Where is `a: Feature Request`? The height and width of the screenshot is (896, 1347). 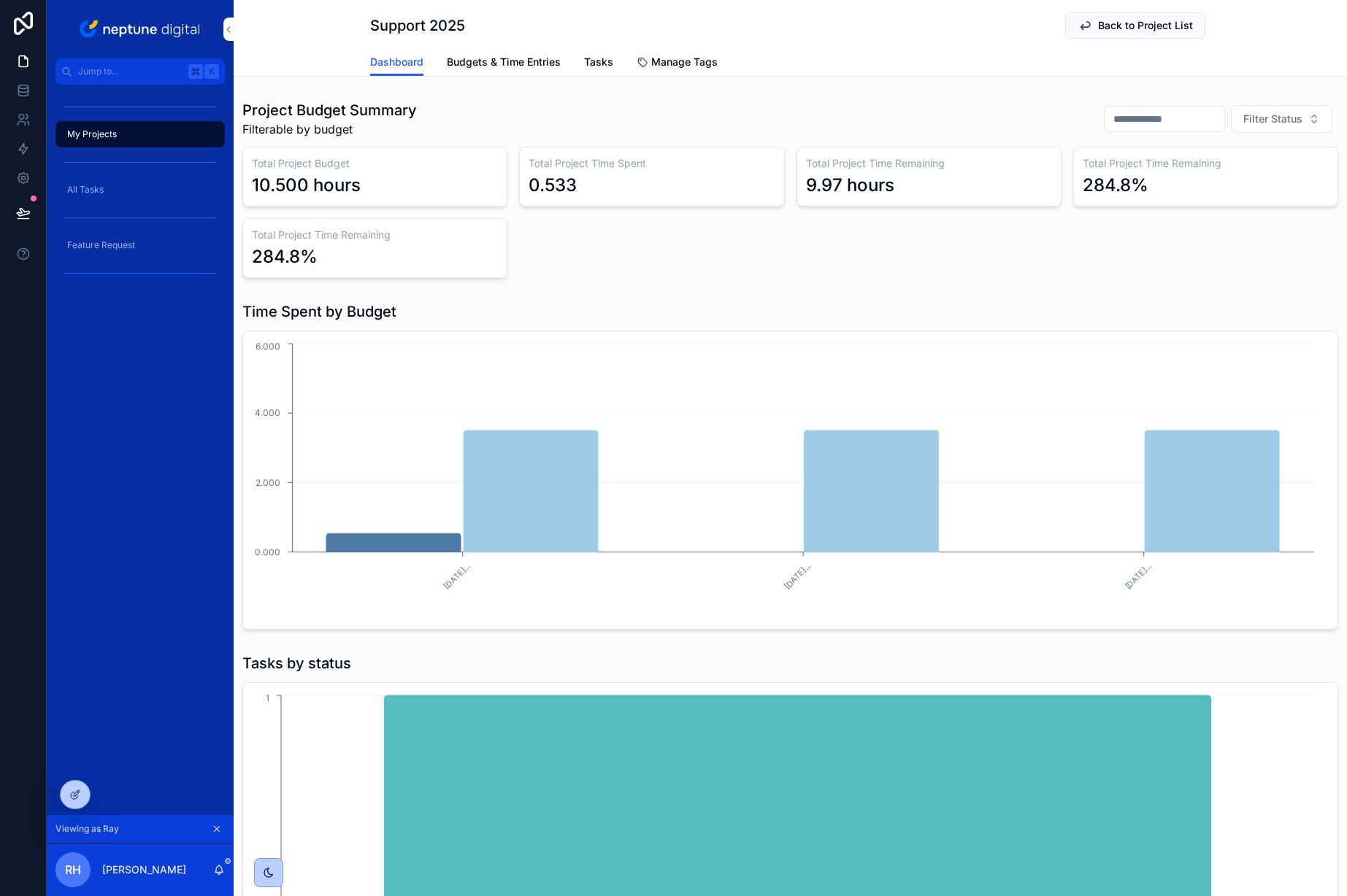
a: Feature Request is located at coordinates (140, 245).